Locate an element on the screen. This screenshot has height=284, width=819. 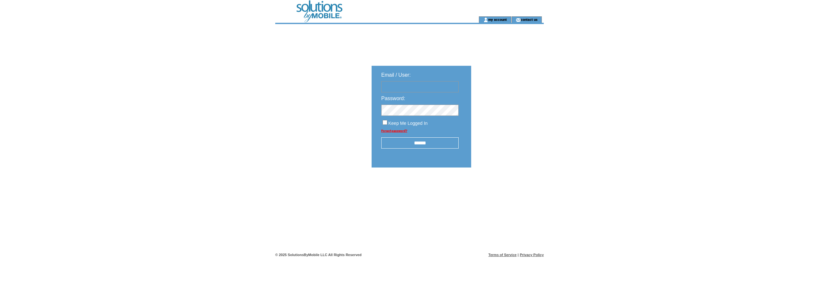
img: account_icon.gif is located at coordinates (486, 20).